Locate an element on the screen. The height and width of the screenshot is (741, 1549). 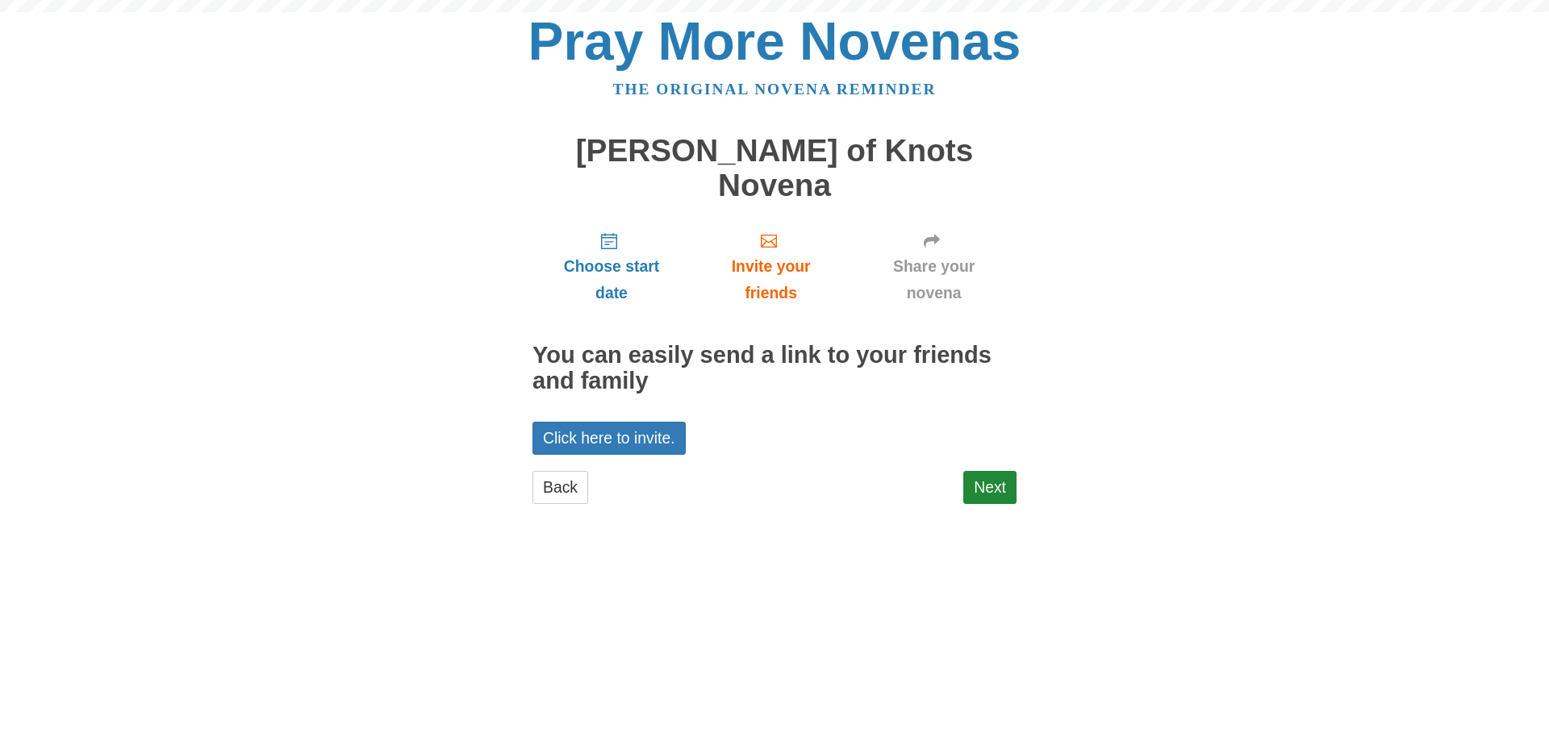
a: Next is located at coordinates (990, 487).